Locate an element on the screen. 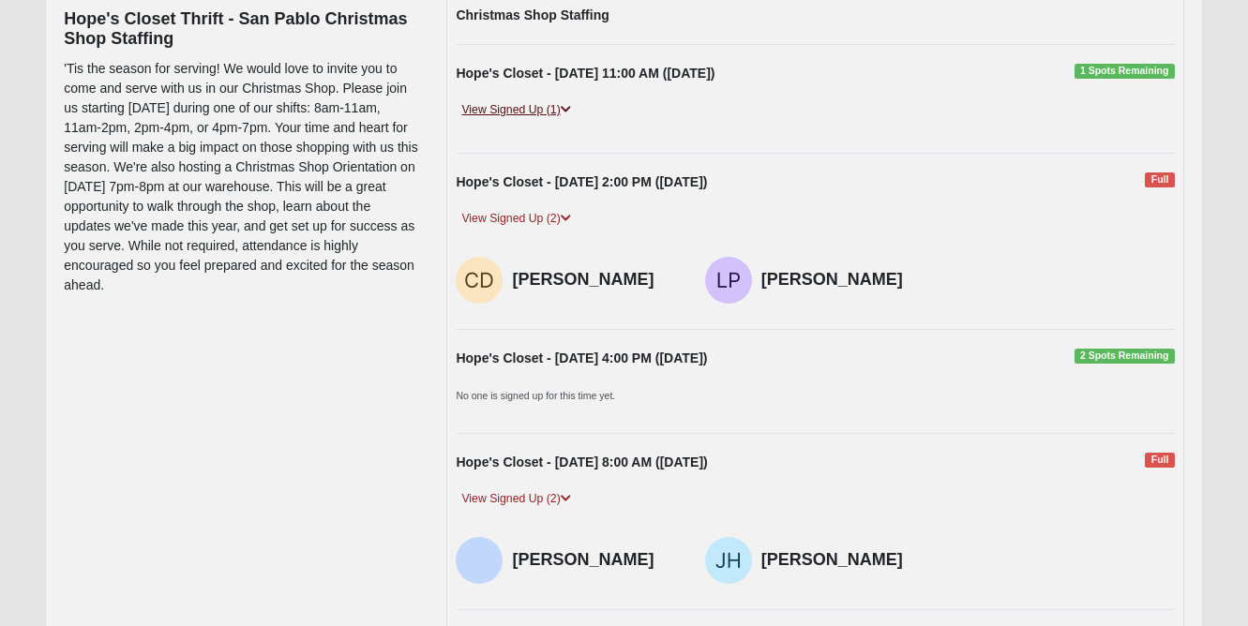 The height and width of the screenshot is (626, 1248). strong: Christmas Shop Staffing is located at coordinates (532, 15).